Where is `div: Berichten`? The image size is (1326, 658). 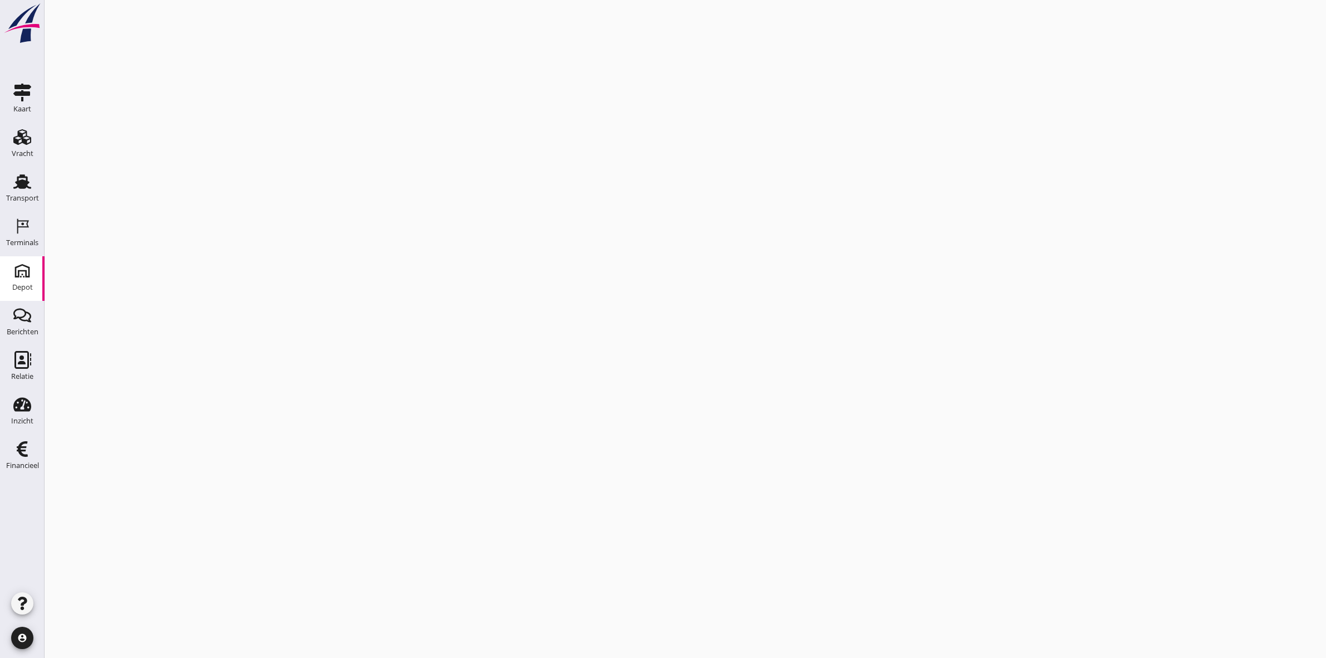
div: Berichten is located at coordinates (22, 331).